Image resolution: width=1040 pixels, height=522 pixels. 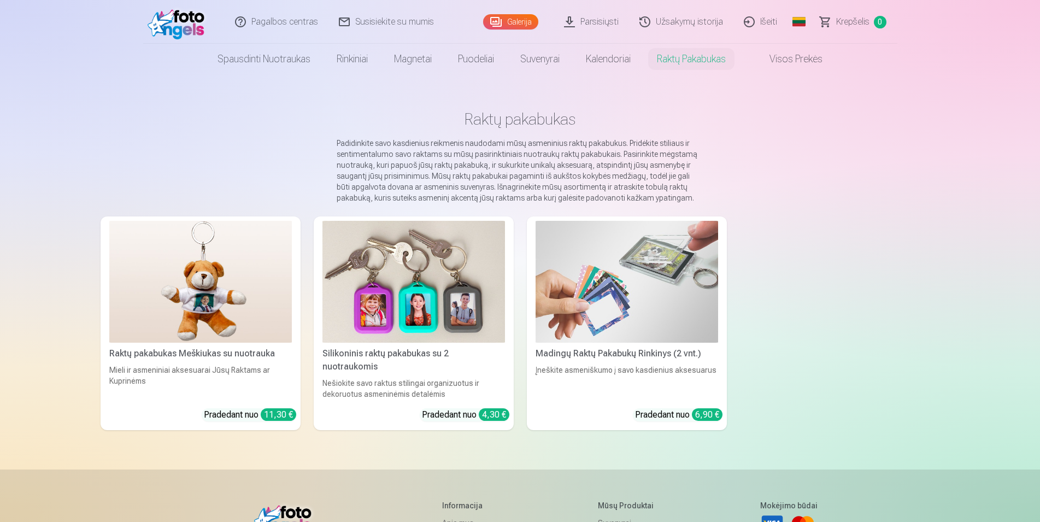 What do you see at coordinates (520, 119) in the screenshot?
I see `h1: Raktų pakabukas` at bounding box center [520, 119].